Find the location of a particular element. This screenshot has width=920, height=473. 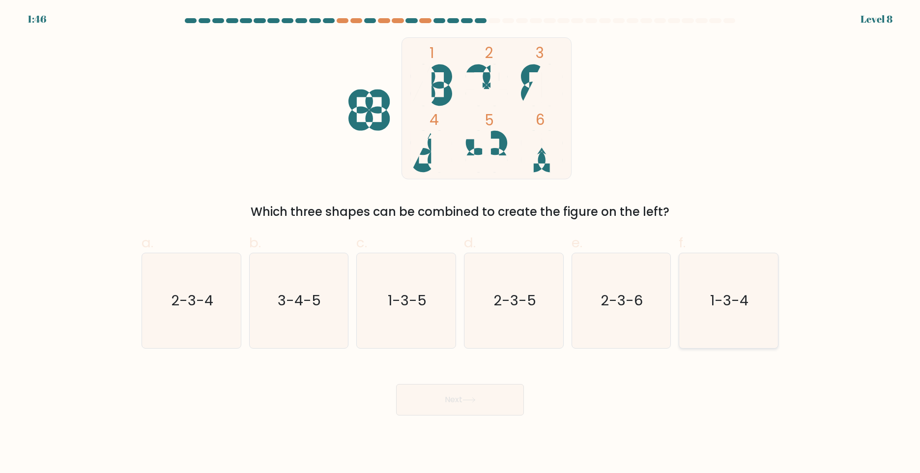

div: Level 8 is located at coordinates (877, 19).